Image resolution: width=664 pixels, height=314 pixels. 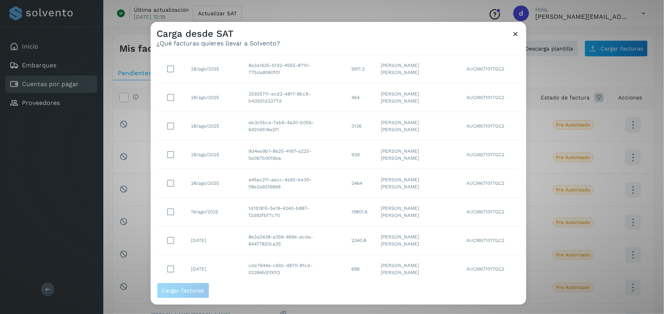 I want to click on td: 8e3a2438-a356-469e-acda-84477820ca35, so click(x=293, y=240).